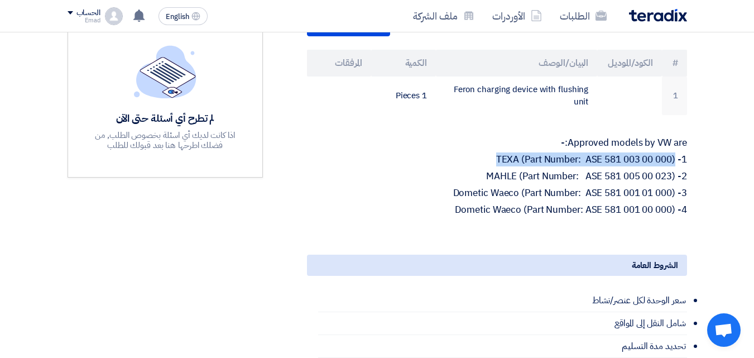 This screenshot has width=754, height=358. Describe the element at coordinates (84, 20) in the screenshot. I see `div: Emad` at that location.